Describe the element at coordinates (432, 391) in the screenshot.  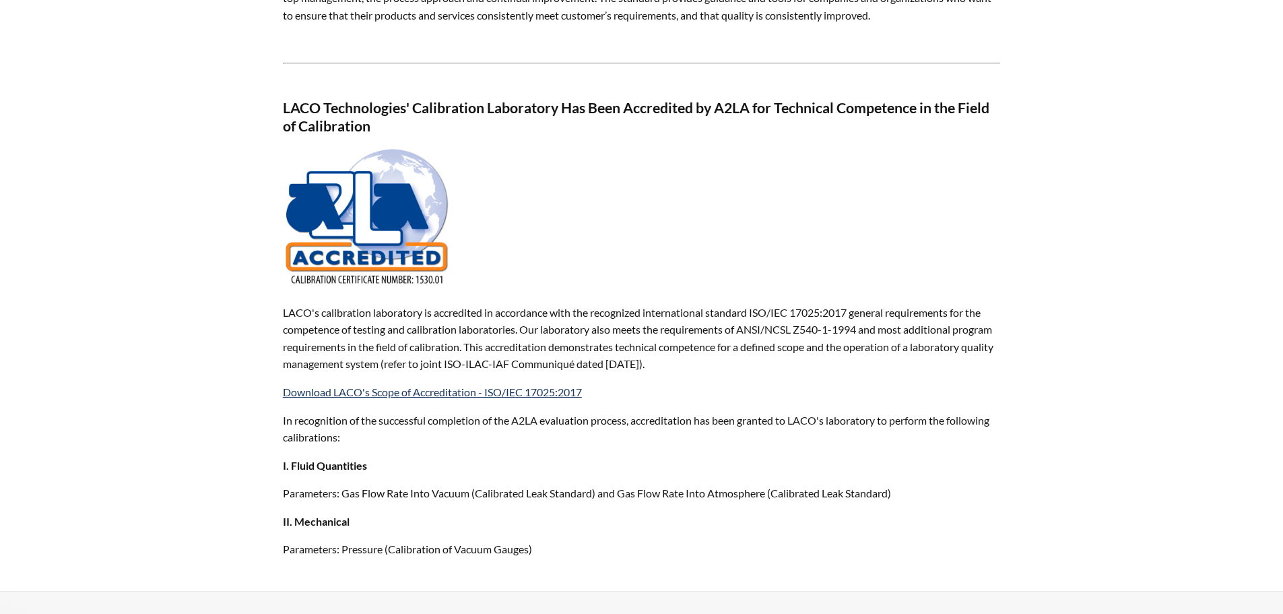
I see `a: Download LACO's Scope of Accreditation - ISO/IEC 17025:2017` at that location.